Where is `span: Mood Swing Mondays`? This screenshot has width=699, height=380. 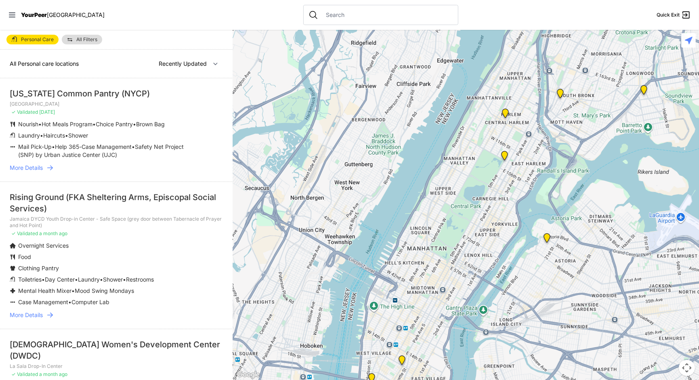 span: Mood Swing Mondays is located at coordinates (104, 291).